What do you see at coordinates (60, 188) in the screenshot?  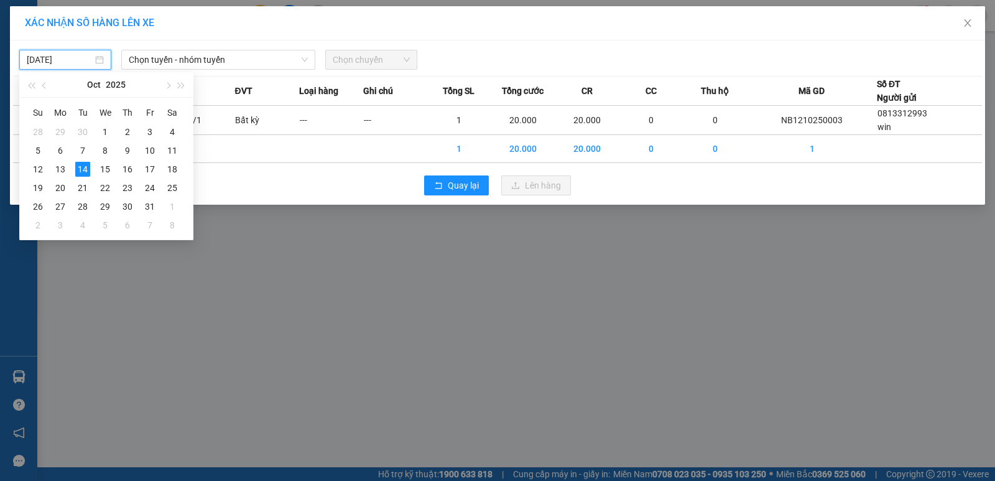 I see `td: 2025-10-20` at bounding box center [60, 188].